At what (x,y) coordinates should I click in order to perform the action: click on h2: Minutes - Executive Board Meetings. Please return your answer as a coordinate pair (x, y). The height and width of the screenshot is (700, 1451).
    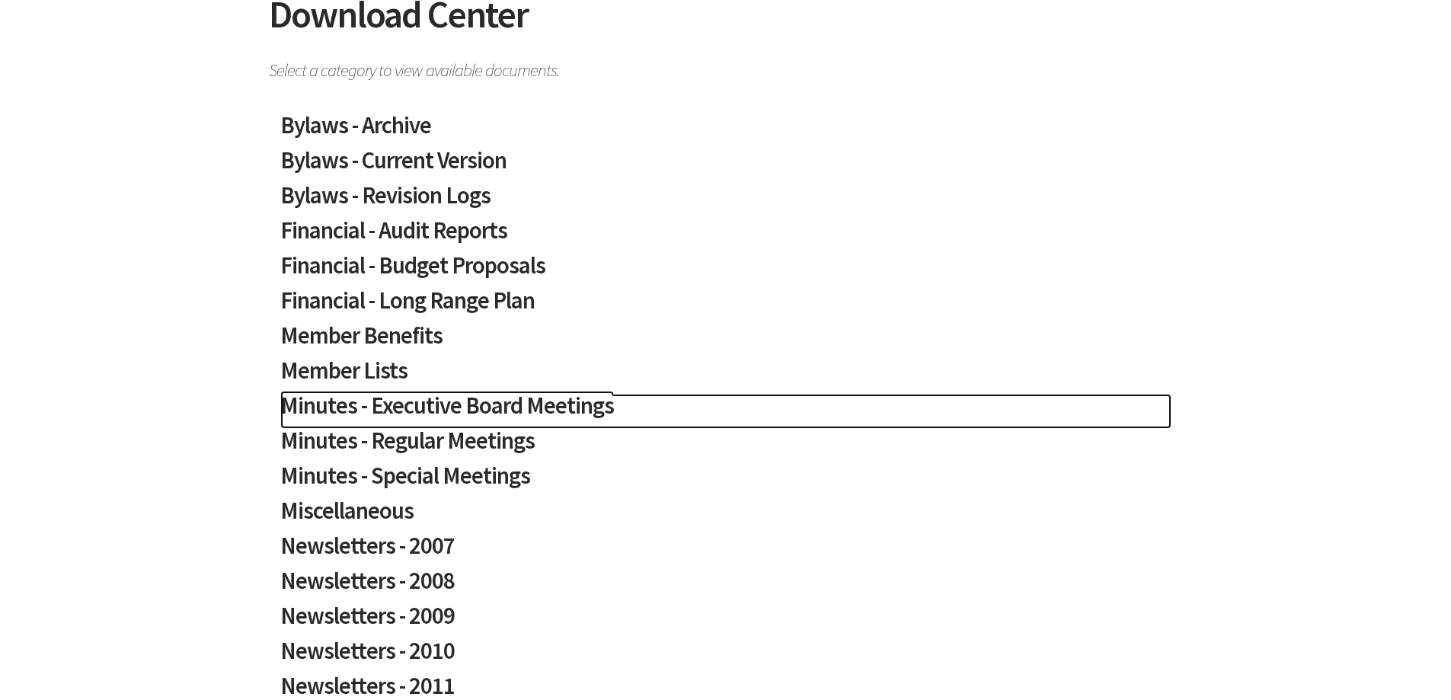
    Looking at the image, I should click on (726, 411).